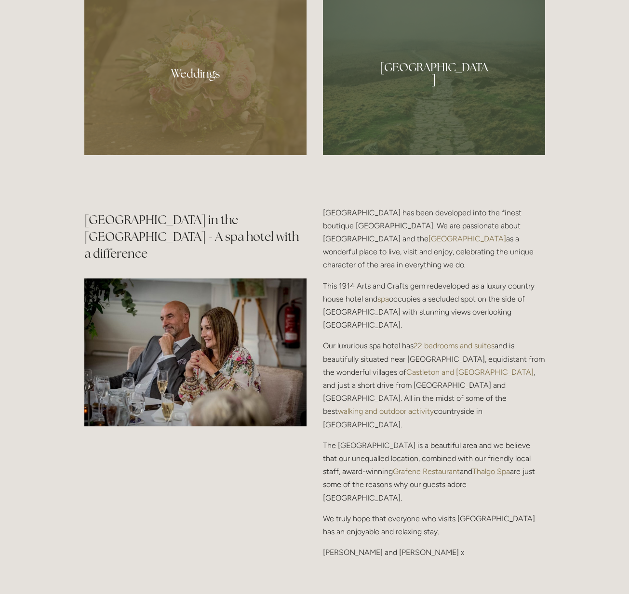 The height and width of the screenshot is (594, 629). I want to click on a: Thalgo Spa, so click(491, 472).